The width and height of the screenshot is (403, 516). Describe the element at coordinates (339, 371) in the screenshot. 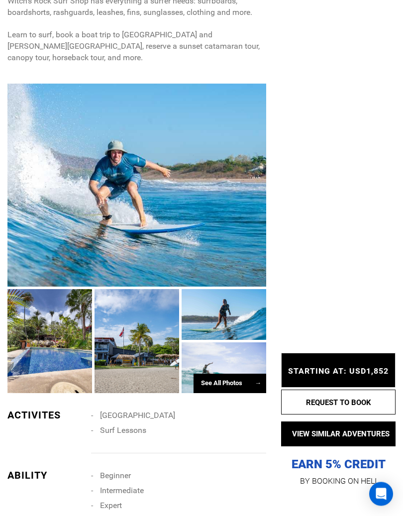

I see `span: STARTING AT: USD1,852` at that location.